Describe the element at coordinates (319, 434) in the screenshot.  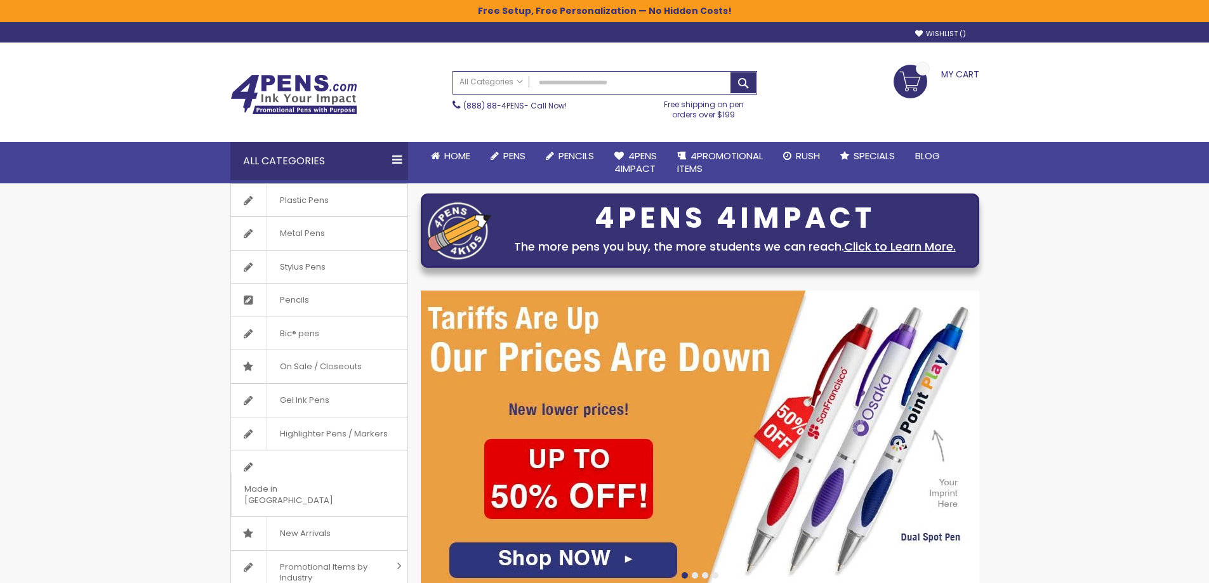
I see `a: Highlighter Pens / Markers` at that location.